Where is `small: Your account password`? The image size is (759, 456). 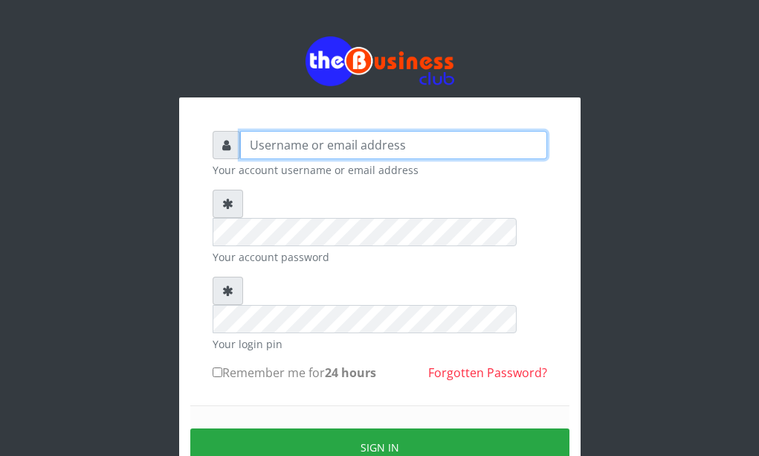
small: Your account password is located at coordinates (380, 257).